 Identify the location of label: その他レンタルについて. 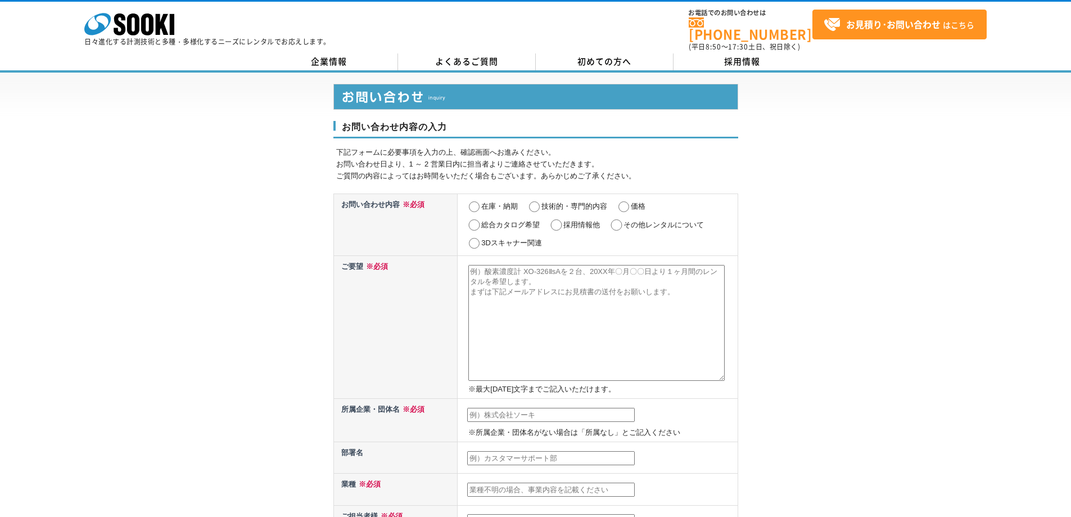
(663, 224).